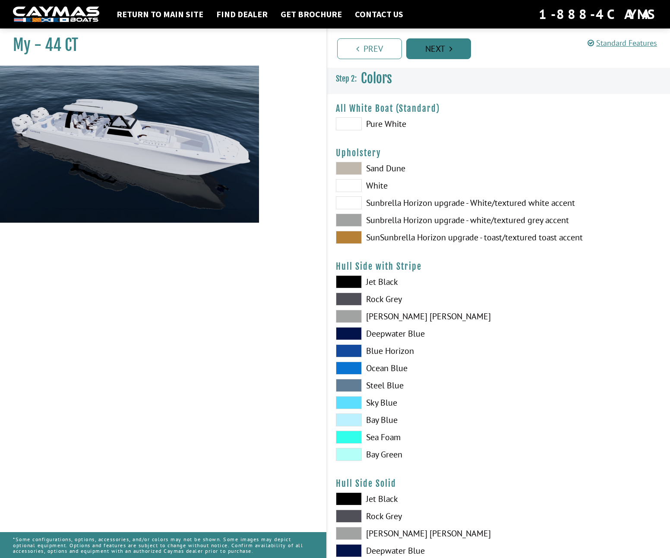 The width and height of the screenshot is (670, 558). What do you see at coordinates (412, 437) in the screenshot?
I see `label: Sea Foam` at bounding box center [412, 437].